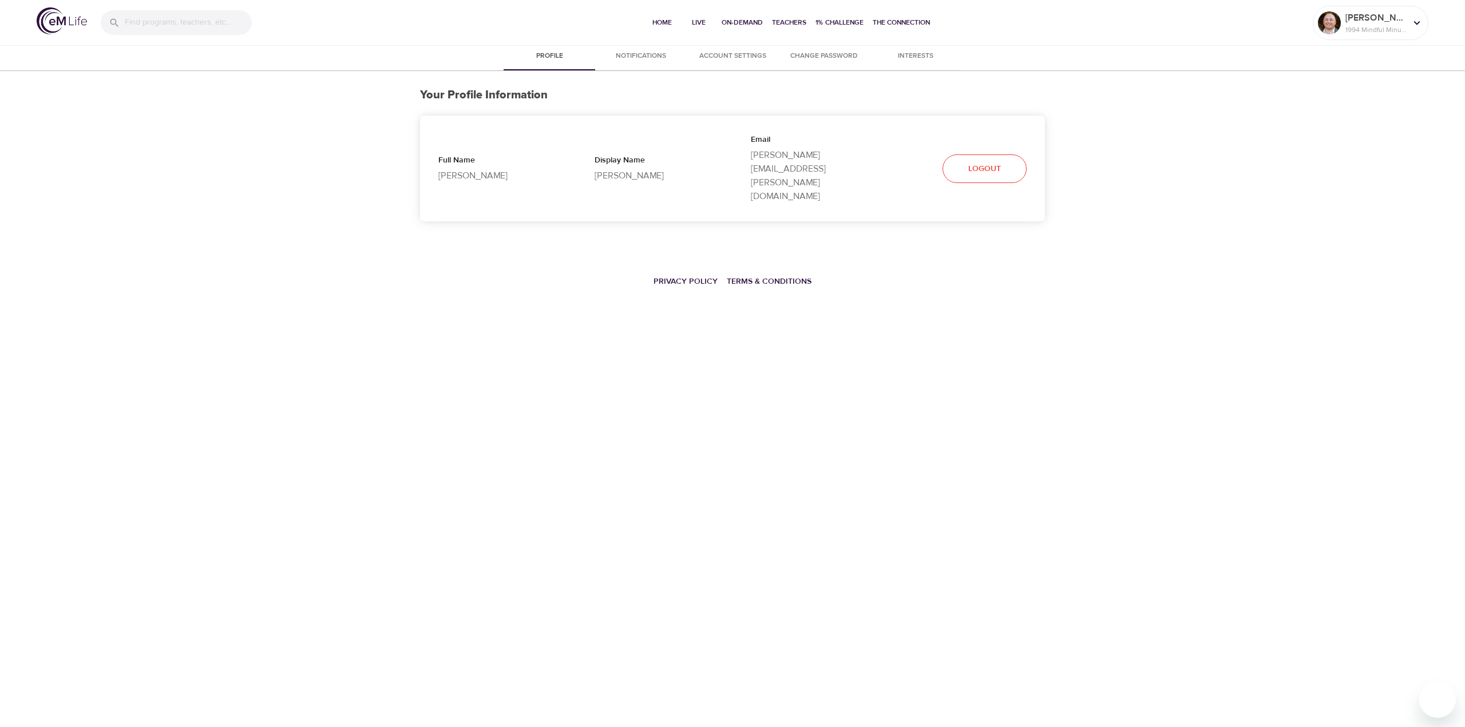  I want to click on h3: Your Profile Information, so click(733, 95).